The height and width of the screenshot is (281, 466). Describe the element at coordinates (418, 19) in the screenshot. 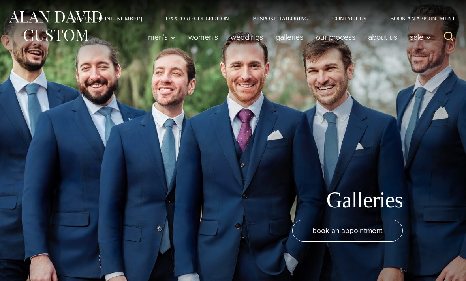

I see `a: Book an Appointment` at that location.